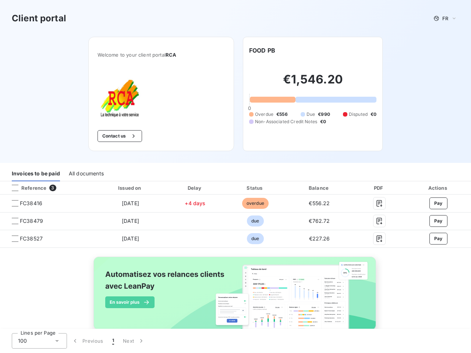  What do you see at coordinates (87, 341) in the screenshot?
I see `button: Previous` at bounding box center [87, 341].